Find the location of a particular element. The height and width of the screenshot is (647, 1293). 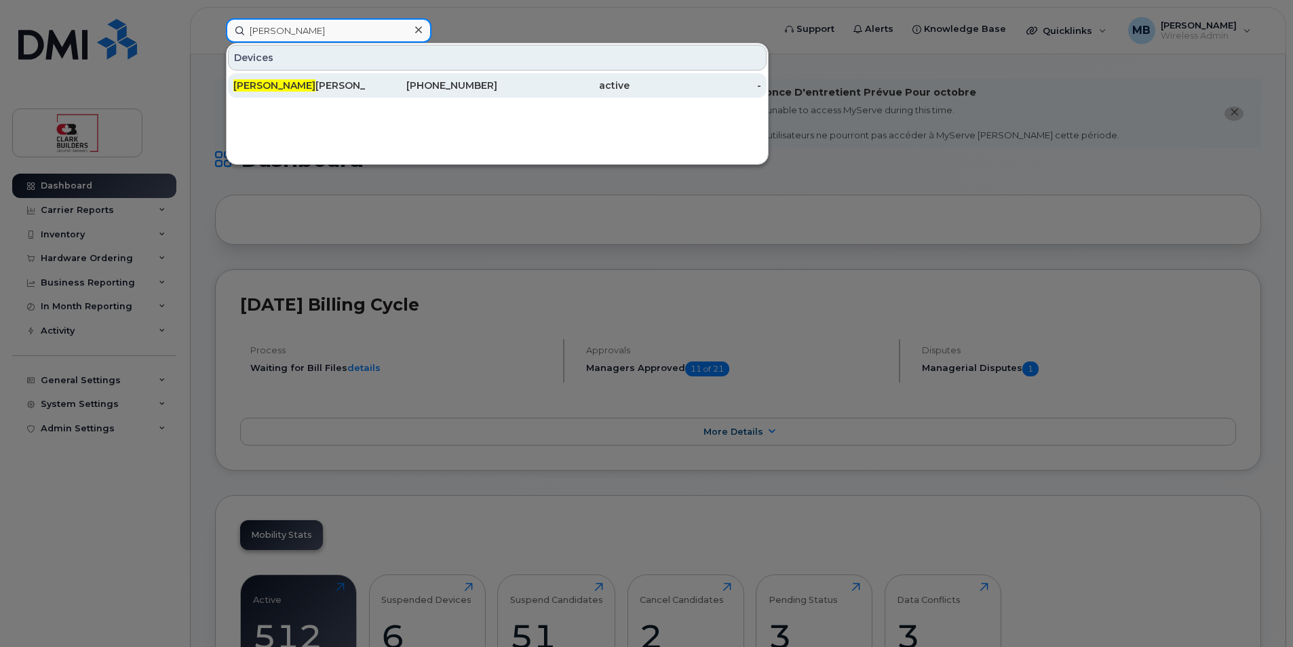

div: Devices is located at coordinates (497, 58).